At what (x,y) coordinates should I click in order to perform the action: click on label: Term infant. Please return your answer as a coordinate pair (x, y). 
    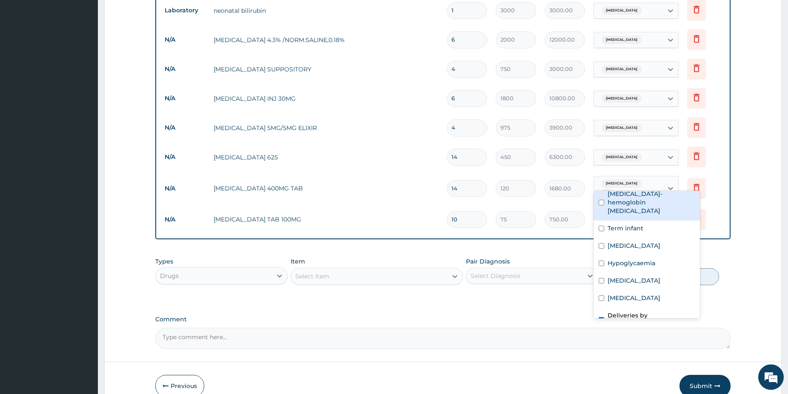
    Looking at the image, I should click on (625, 228).